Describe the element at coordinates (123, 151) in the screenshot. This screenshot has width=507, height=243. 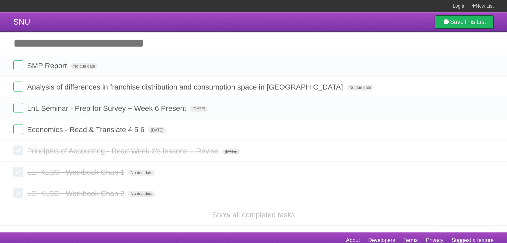
I see `span: Principles of Accounting - Read Week 3's lessons + Revise` at that location.